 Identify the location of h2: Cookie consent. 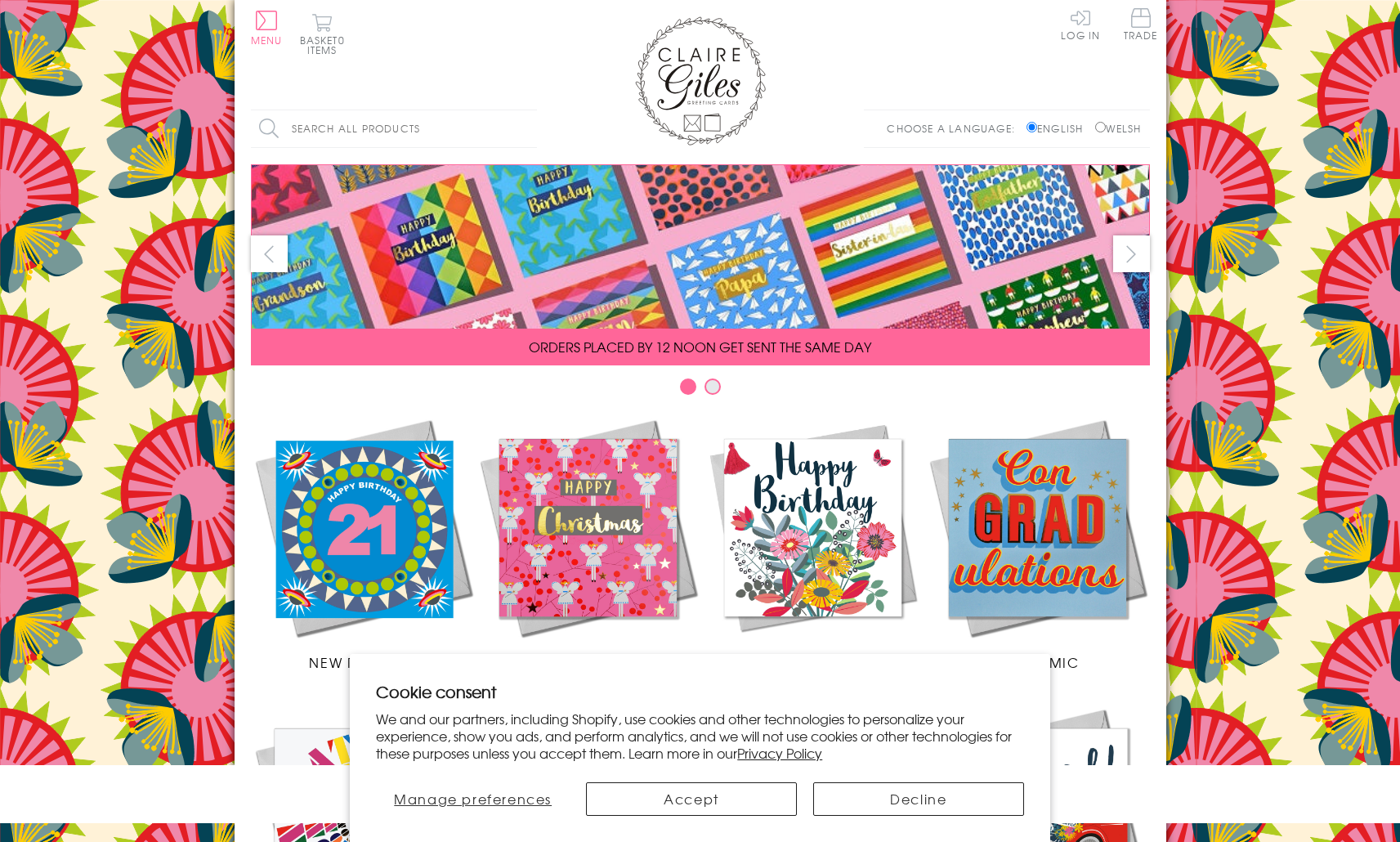
(700, 691).